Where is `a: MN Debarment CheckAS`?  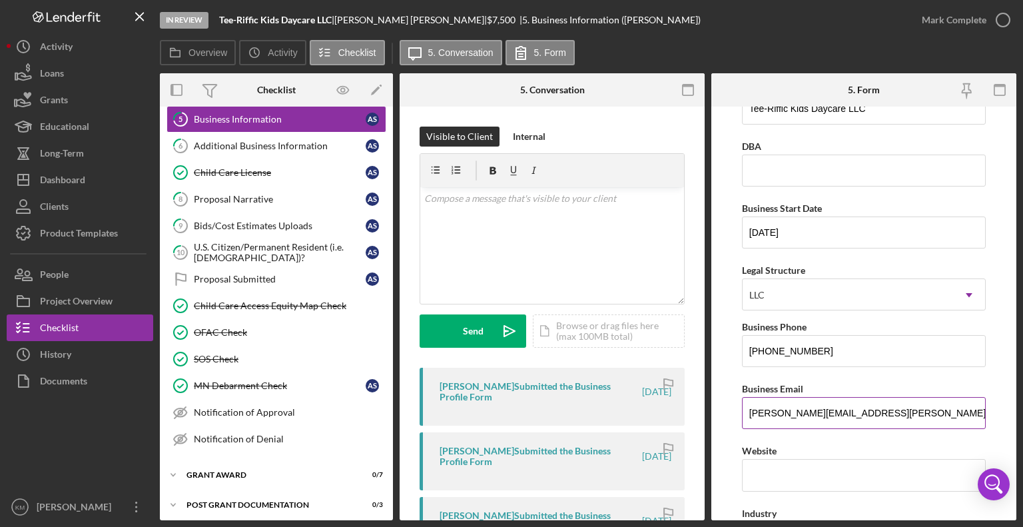
a: MN Debarment CheckAS is located at coordinates (277, 386).